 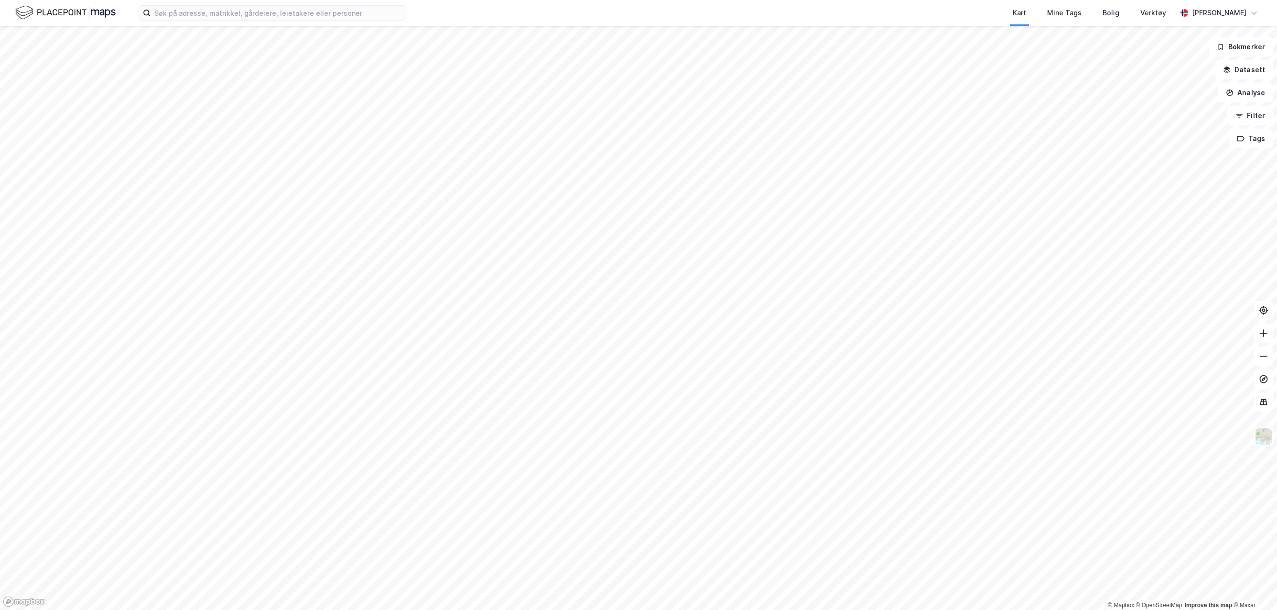 I want to click on div: Chat Widget, so click(x=1253, y=587).